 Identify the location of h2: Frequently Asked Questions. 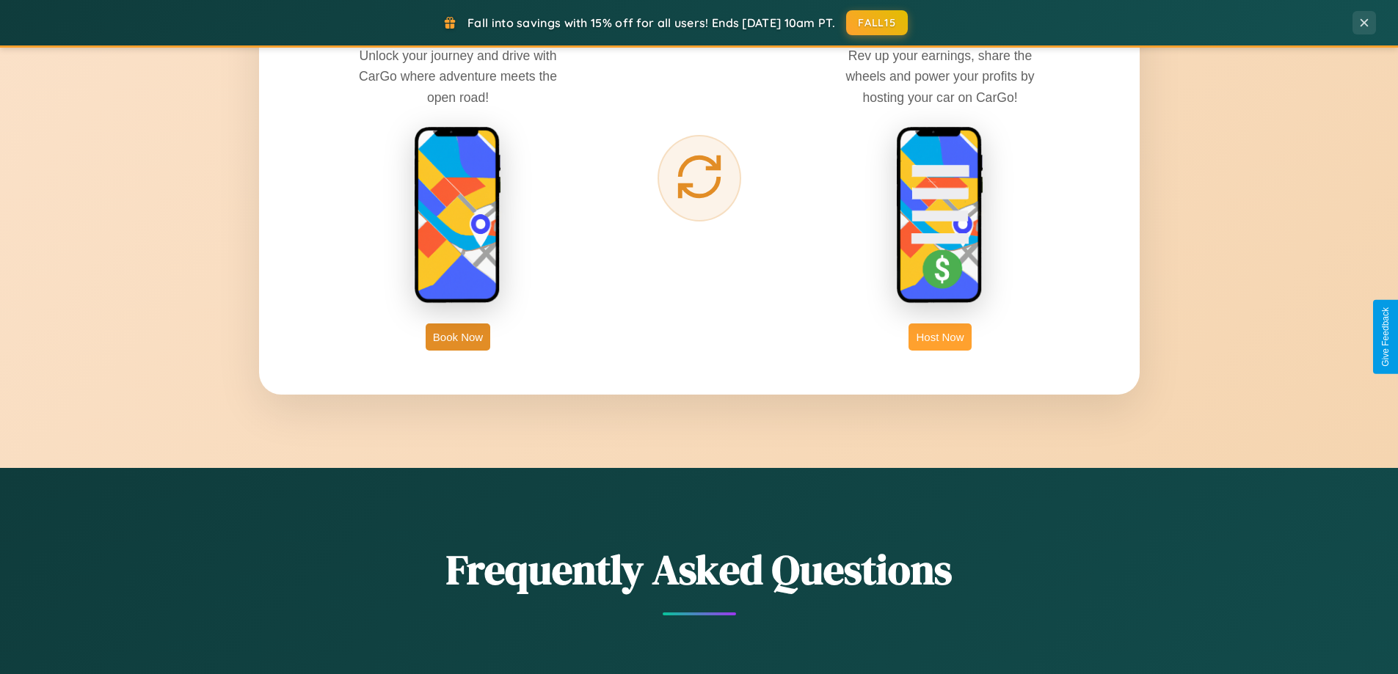
(699, 569).